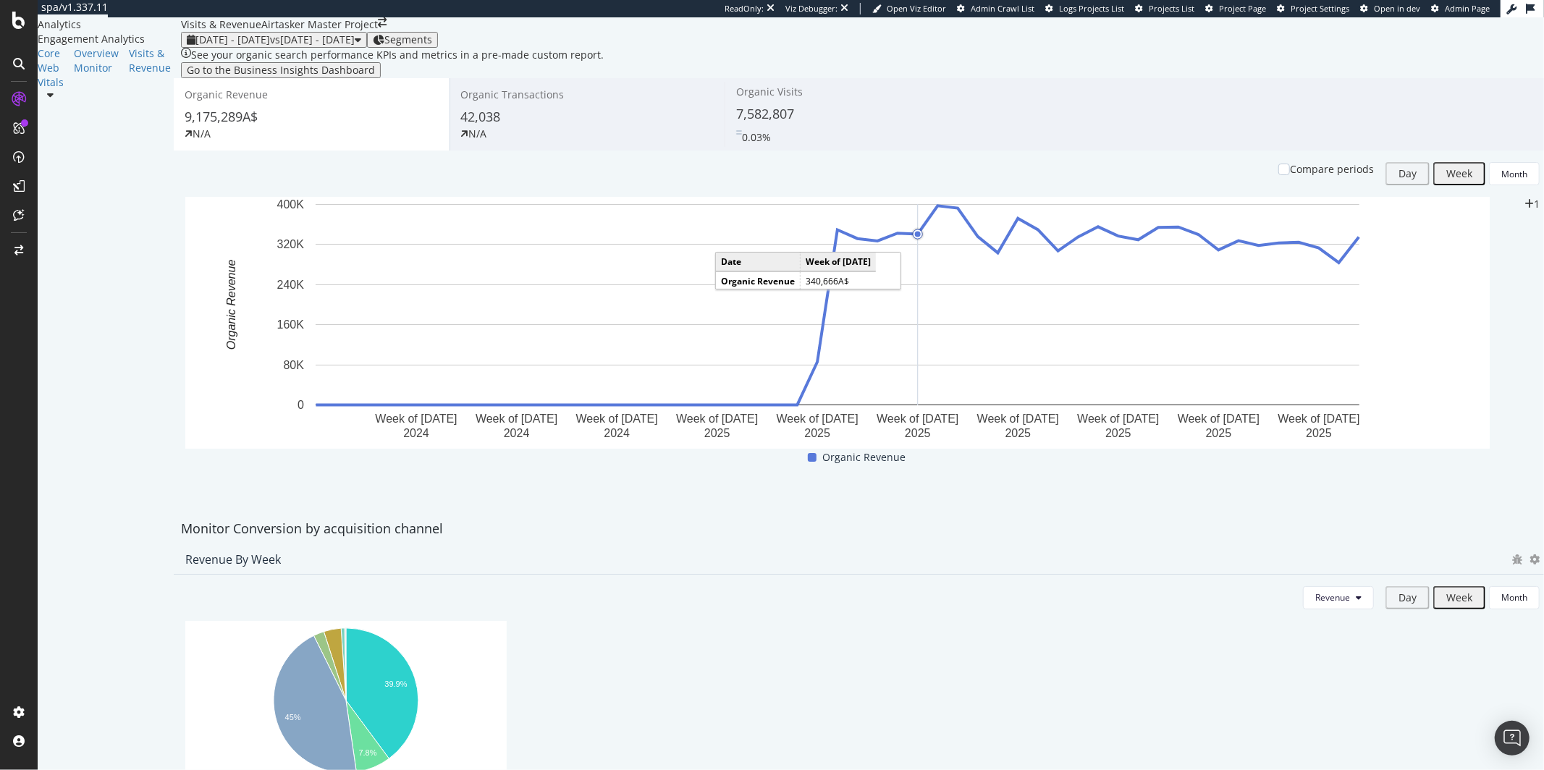 The height and width of the screenshot is (770, 1544). Describe the element at coordinates (1397, 8) in the screenshot. I see `span: Open in dev` at that location.